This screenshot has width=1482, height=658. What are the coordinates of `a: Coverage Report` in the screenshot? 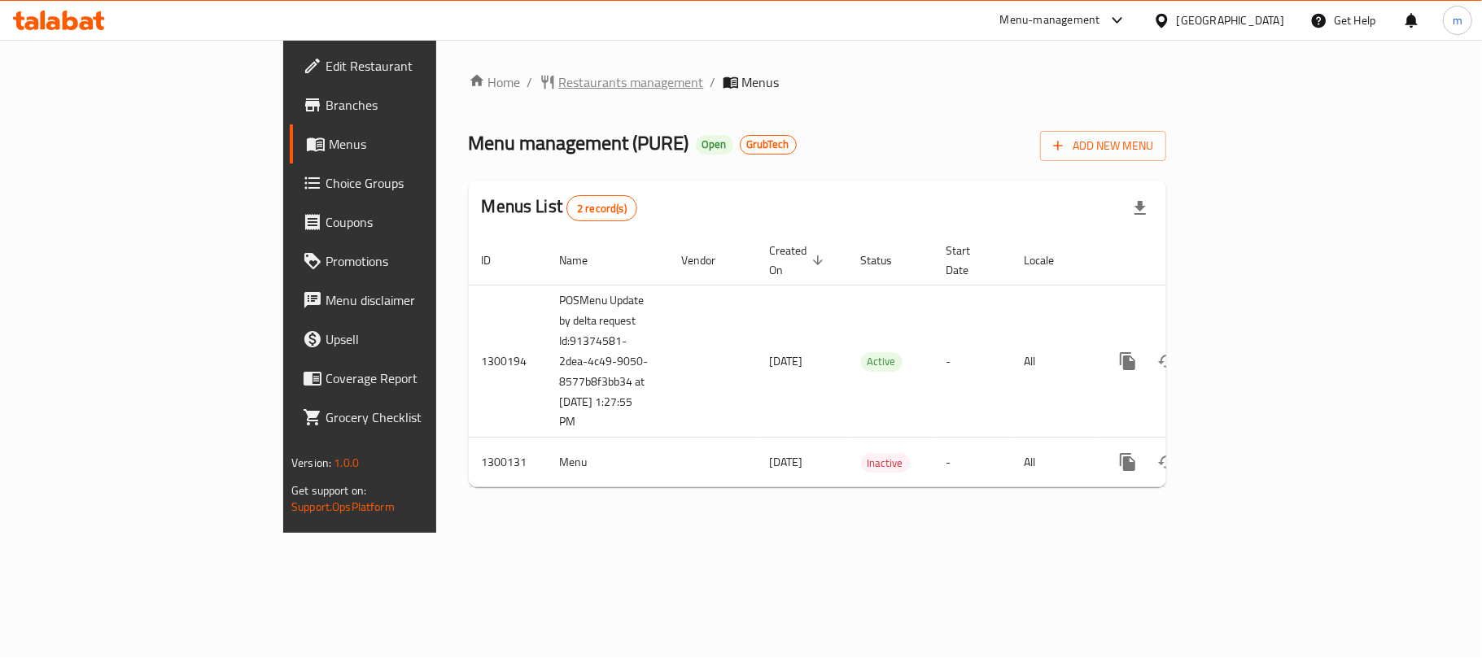 It's located at (410, 378).